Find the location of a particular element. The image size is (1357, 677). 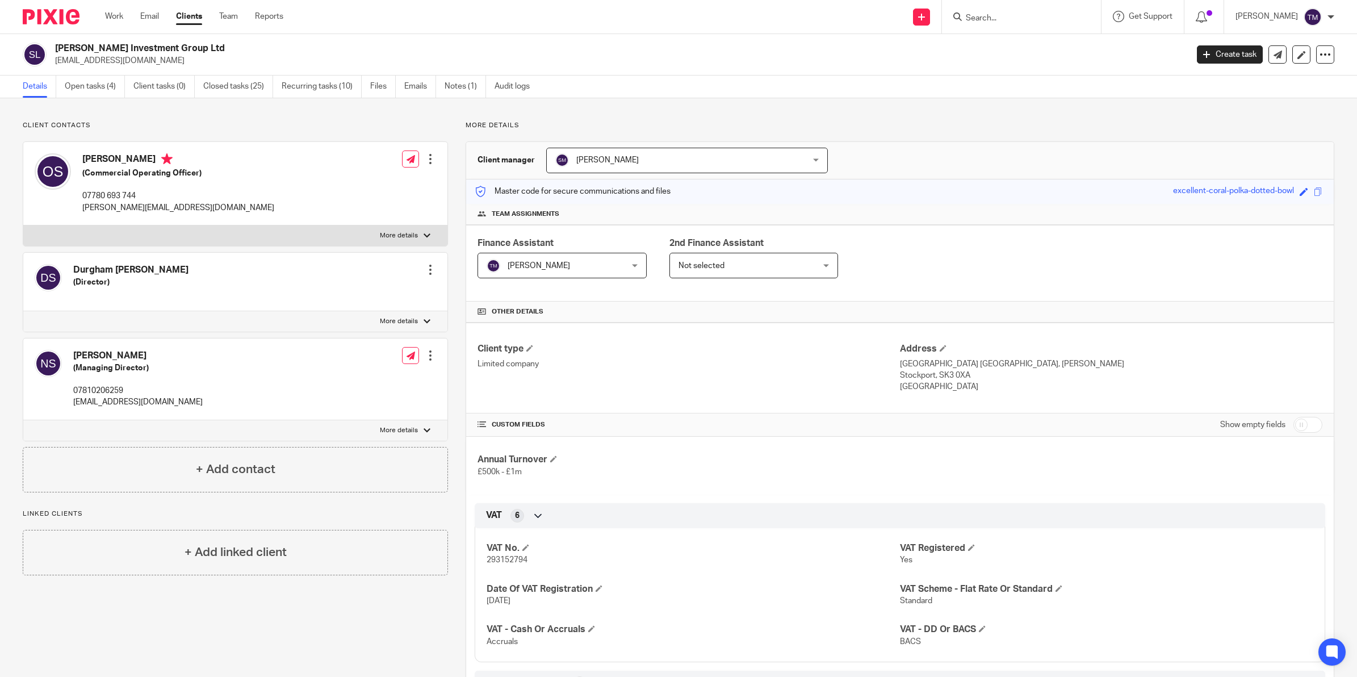

span: 293152794 is located at coordinates (507, 560).